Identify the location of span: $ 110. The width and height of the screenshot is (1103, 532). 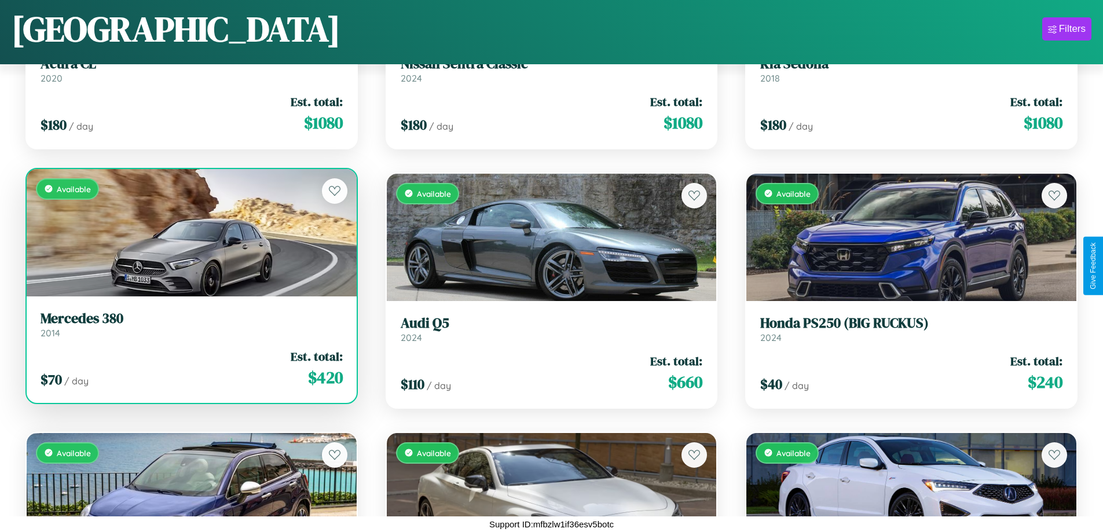
(412, 384).